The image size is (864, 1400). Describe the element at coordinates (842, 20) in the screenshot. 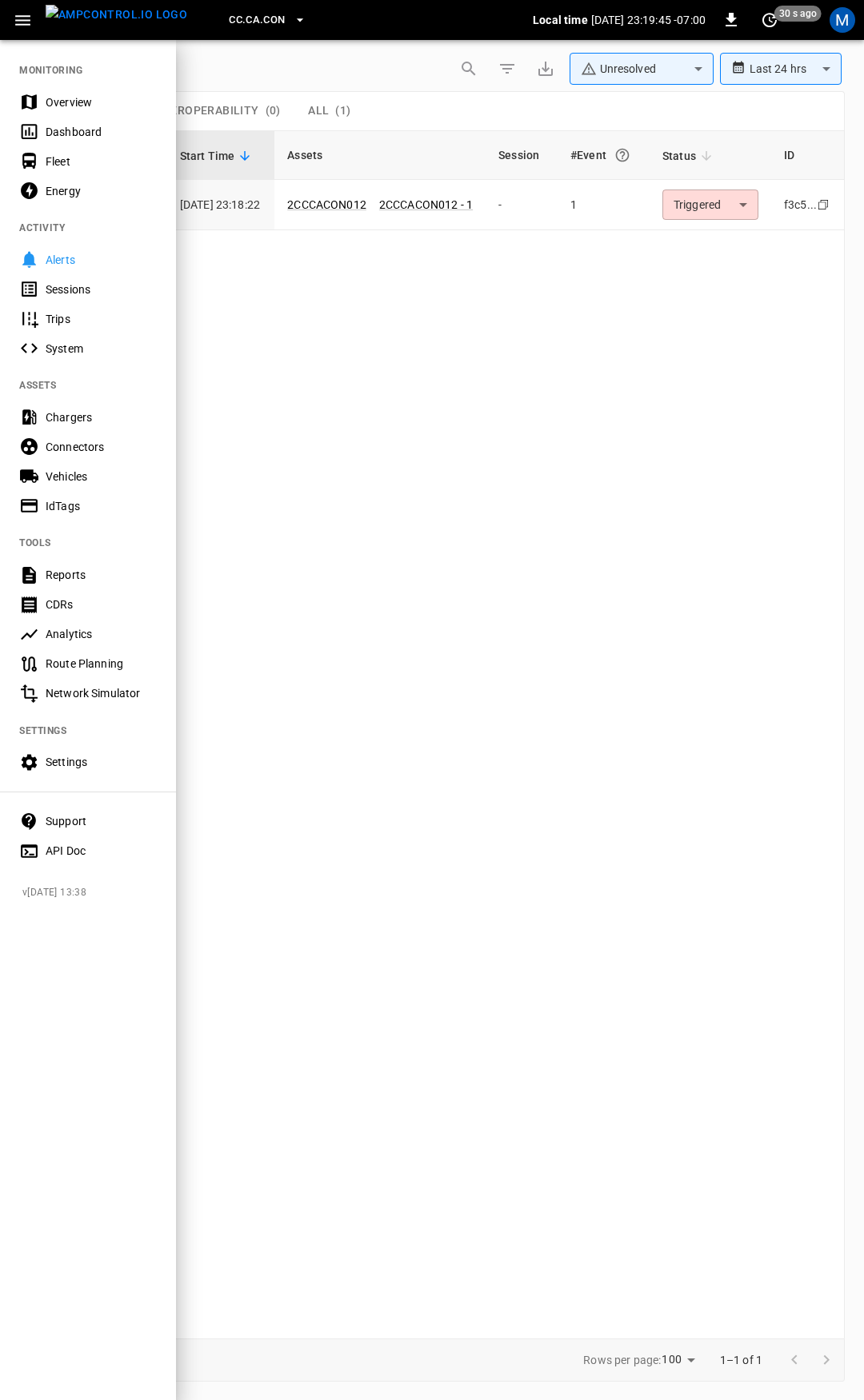

I see `div: profile-icon` at that location.